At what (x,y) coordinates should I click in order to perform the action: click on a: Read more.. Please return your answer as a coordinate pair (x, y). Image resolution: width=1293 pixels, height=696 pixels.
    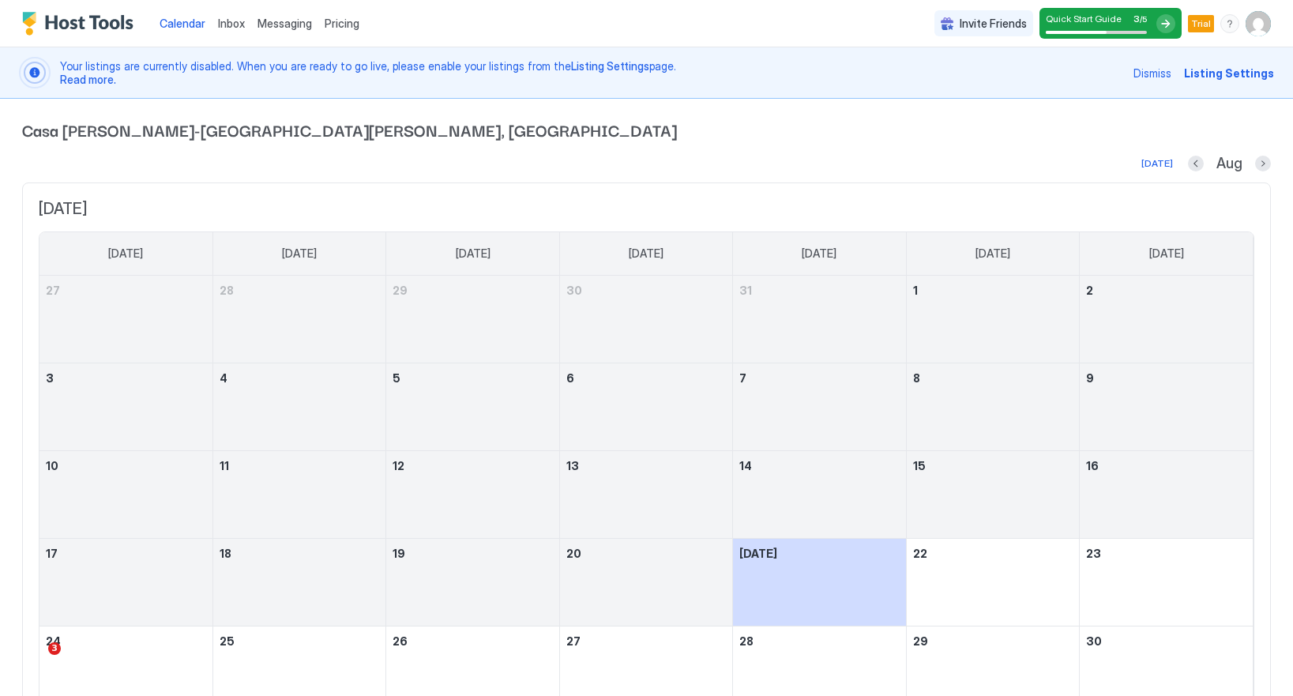
    Looking at the image, I should click on (88, 79).